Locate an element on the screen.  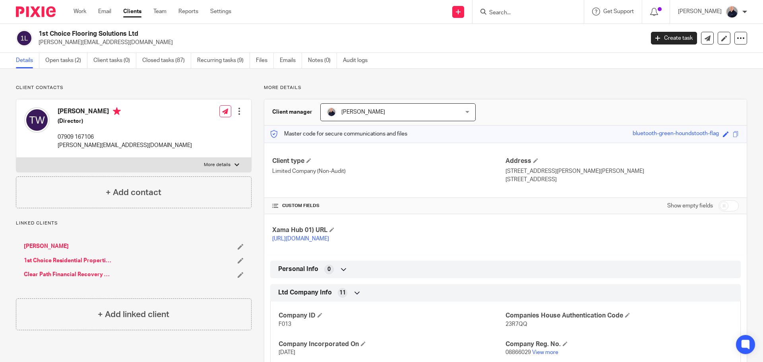
a: Notes (0) is located at coordinates (322, 60).